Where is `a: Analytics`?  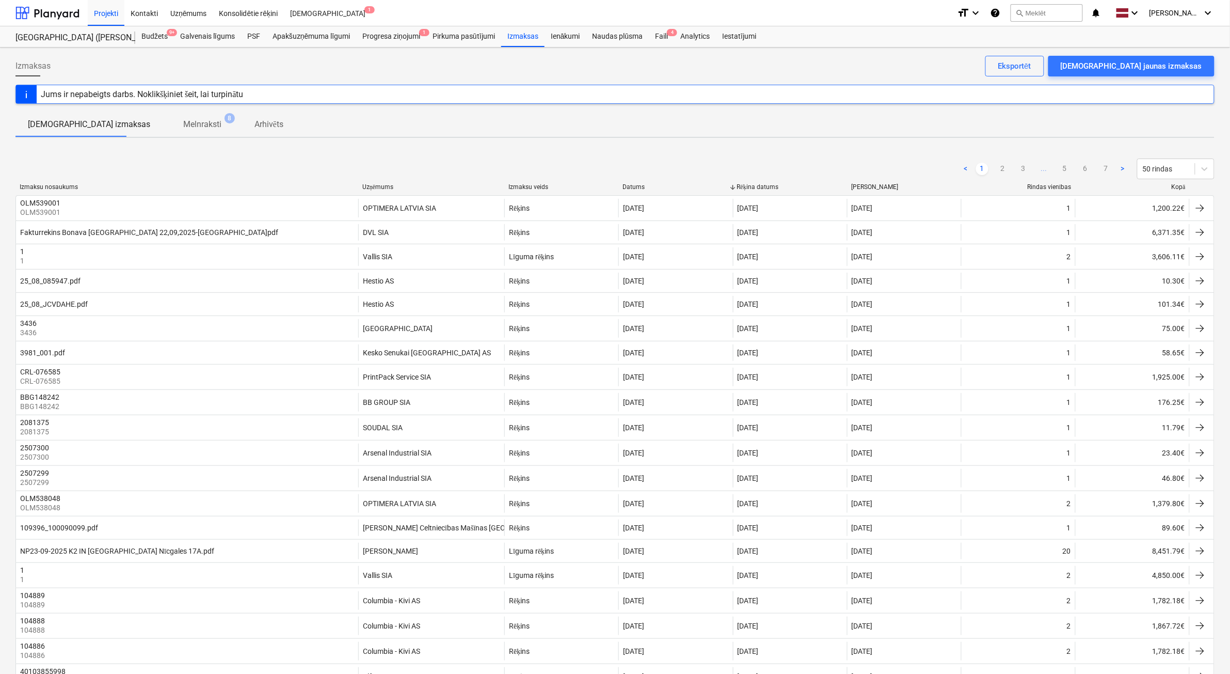 a: Analytics is located at coordinates (695, 37).